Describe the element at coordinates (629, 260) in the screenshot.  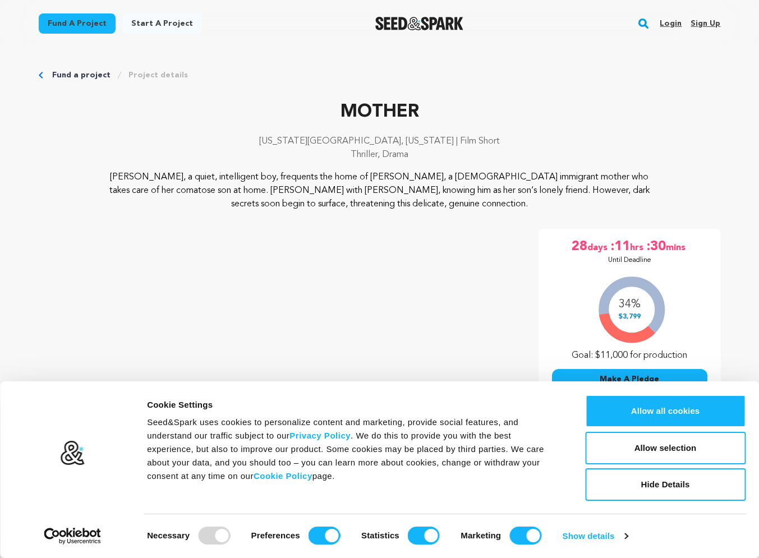
I see `p: Until Deadline` at that location.